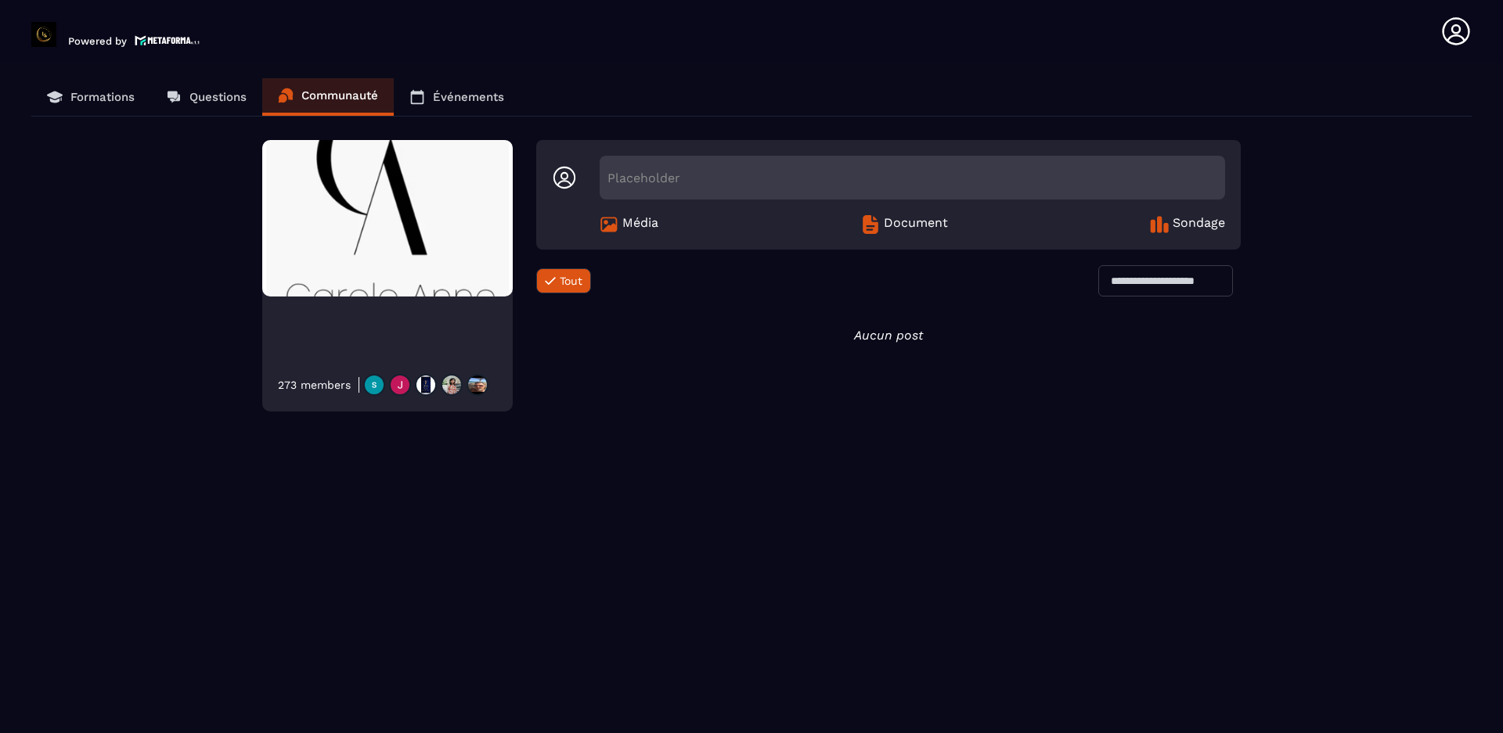  What do you see at coordinates (218, 97) in the screenshot?
I see `p: Questions` at bounding box center [218, 97].